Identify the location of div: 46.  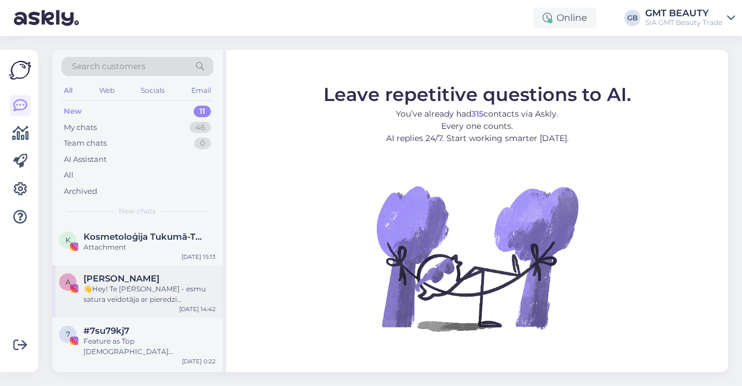
(200, 128).